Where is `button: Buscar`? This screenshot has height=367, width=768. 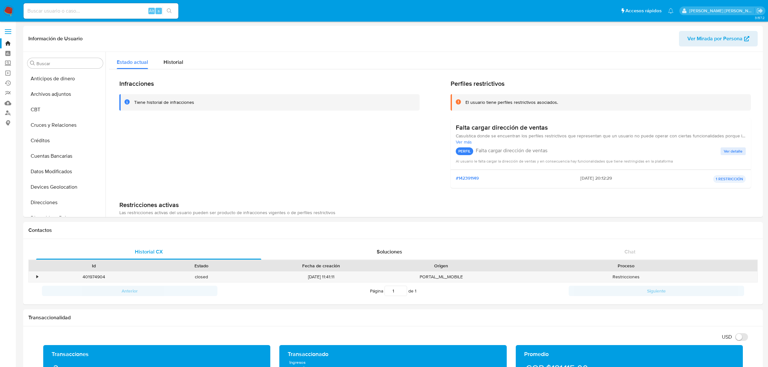 button: Buscar is located at coordinates (33, 63).